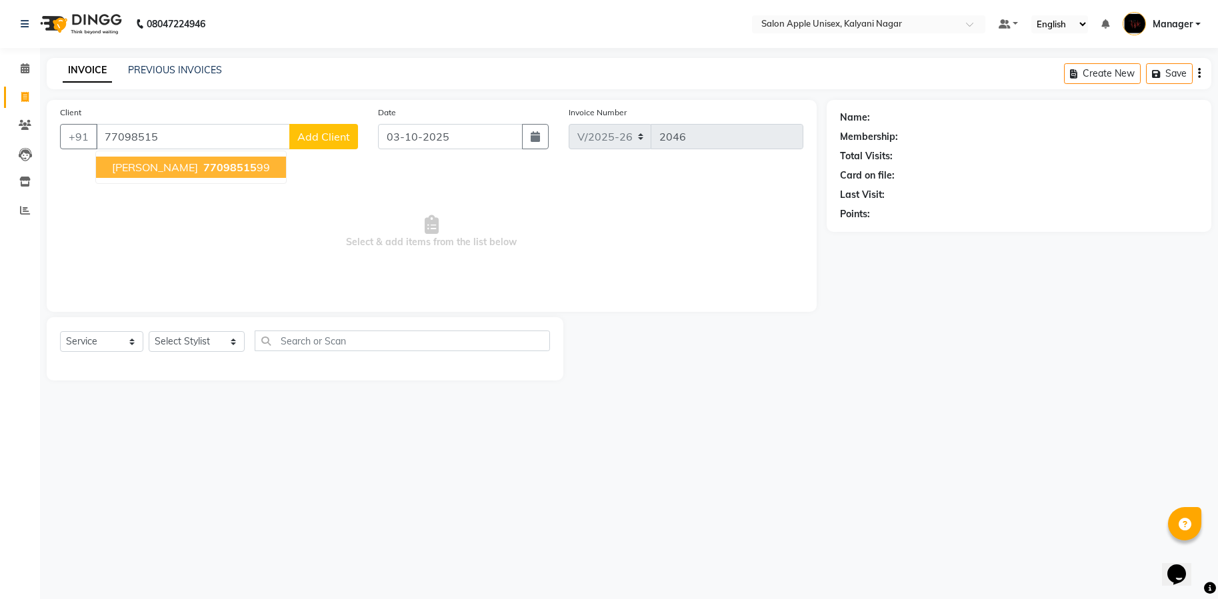 The width and height of the screenshot is (1218, 599). I want to click on label: Client, so click(71, 113).